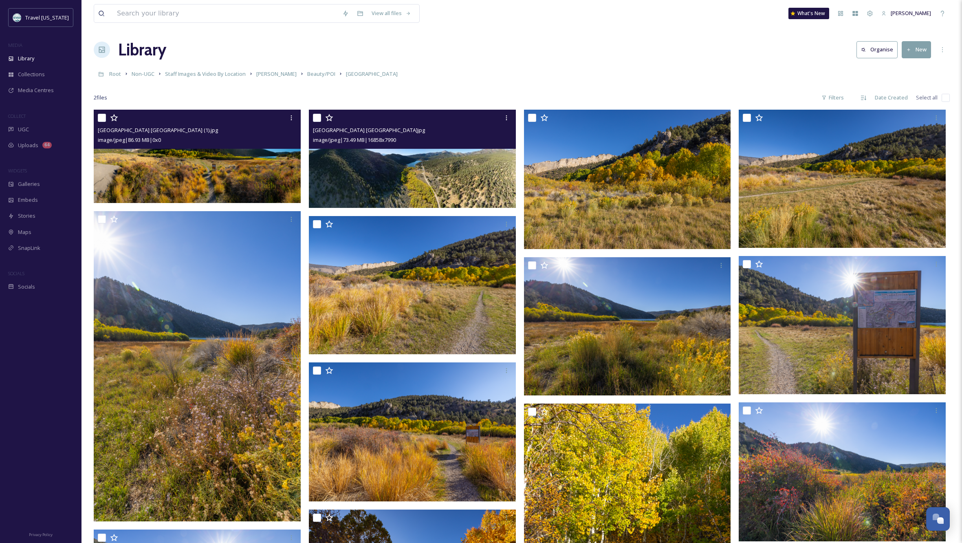 The width and height of the screenshot is (962, 543). What do you see at coordinates (15, 45) in the screenshot?
I see `span: MEDIA` at bounding box center [15, 45].